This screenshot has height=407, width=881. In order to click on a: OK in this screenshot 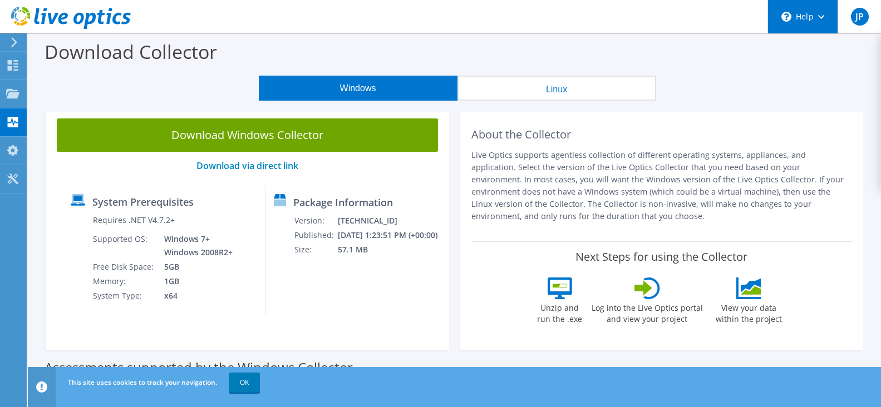, I will do `click(244, 383)`.